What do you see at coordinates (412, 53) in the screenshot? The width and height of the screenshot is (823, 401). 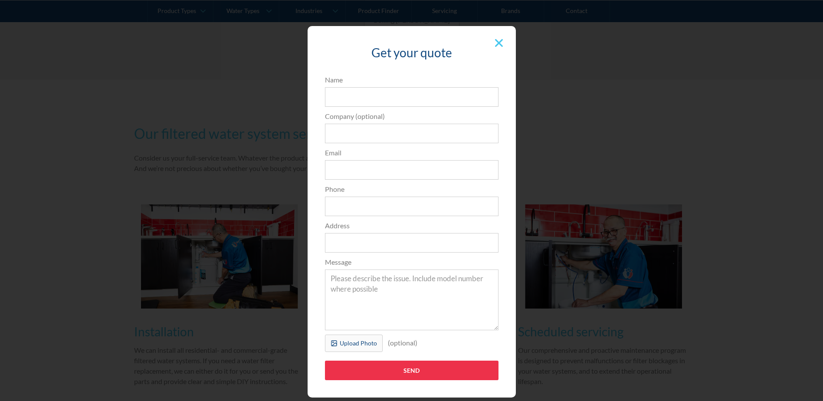 I see `h3: Get your quote` at bounding box center [412, 53].